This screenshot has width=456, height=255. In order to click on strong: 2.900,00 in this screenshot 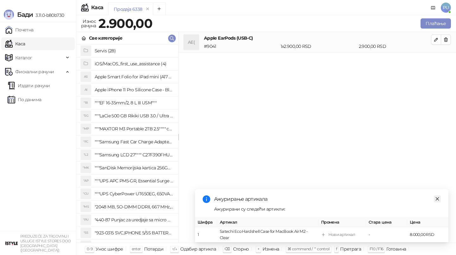, I will do `click(126, 23)`.